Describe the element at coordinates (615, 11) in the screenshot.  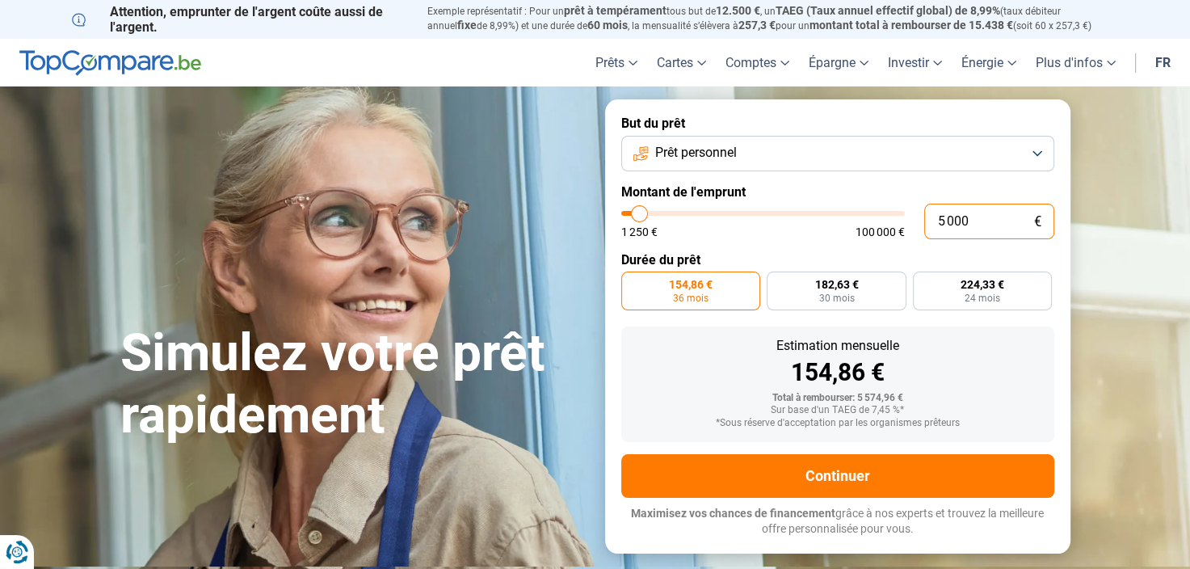
I see `span: prêt à tempérament` at that location.